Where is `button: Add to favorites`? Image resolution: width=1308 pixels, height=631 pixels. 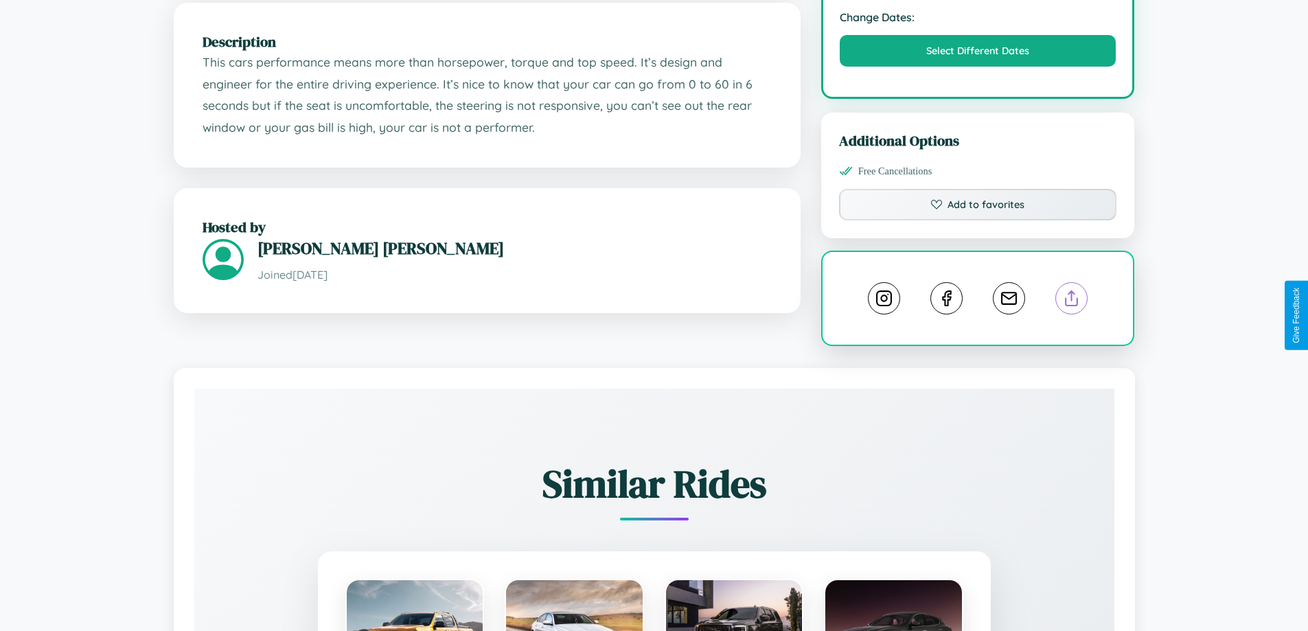 button: Add to favorites is located at coordinates (978, 205).